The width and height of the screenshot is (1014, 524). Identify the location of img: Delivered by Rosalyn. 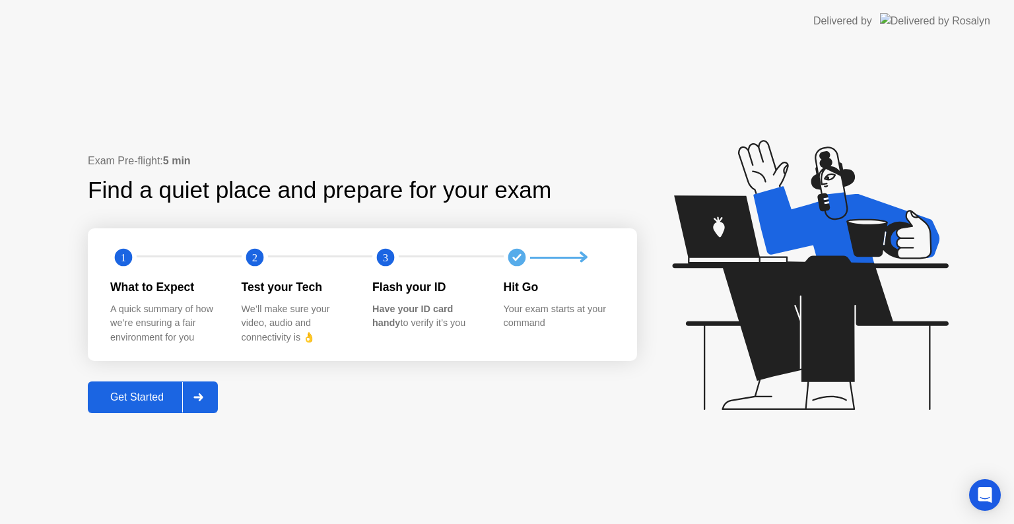
(935, 20).